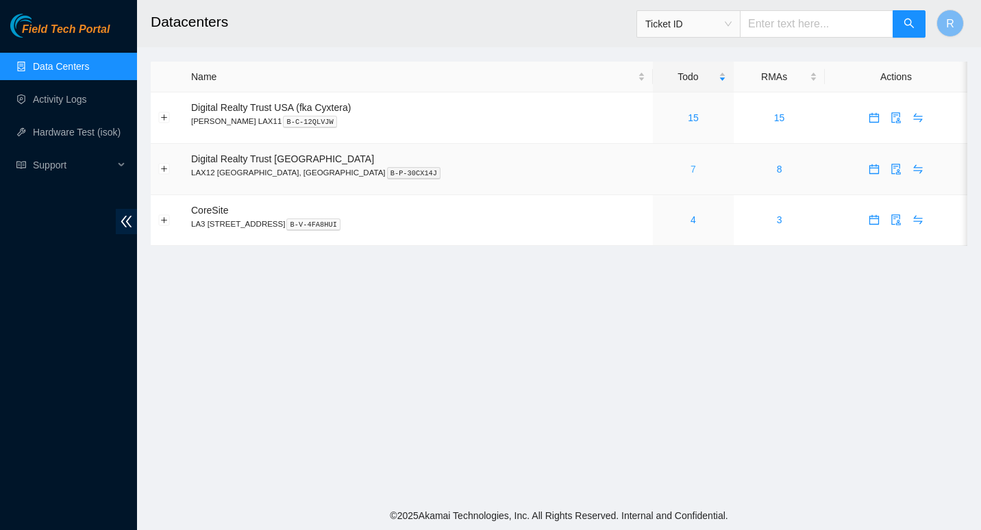 This screenshot has width=981, height=530. Describe the element at coordinates (780, 220) in the screenshot. I see `a: 3` at that location.